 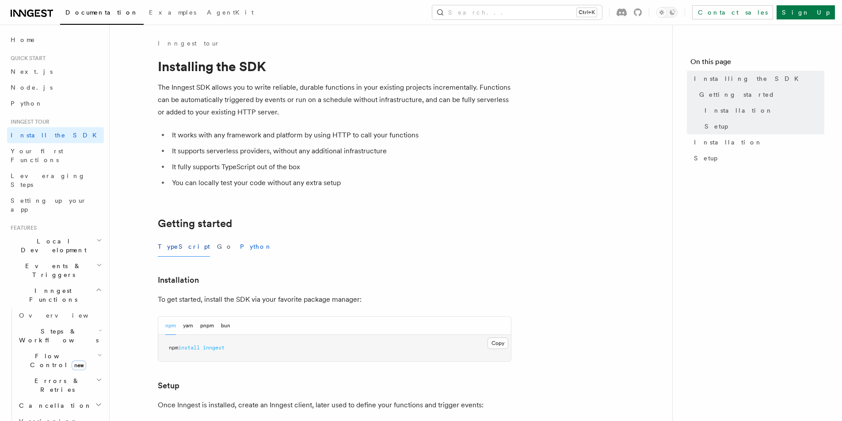 What do you see at coordinates (52, 270) in the screenshot?
I see `span: Events & Triggers` at bounding box center [52, 270].